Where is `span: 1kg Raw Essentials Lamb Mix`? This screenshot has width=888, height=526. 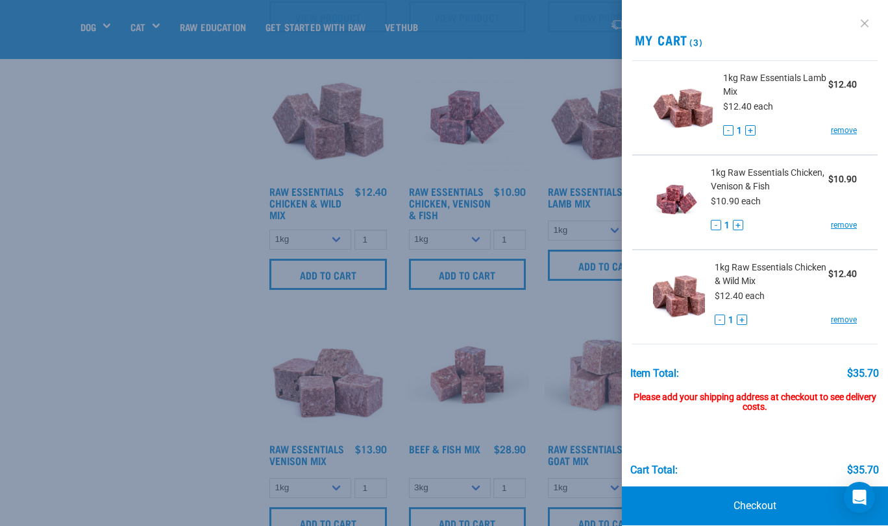
span: 1kg Raw Essentials Lamb Mix is located at coordinates (775, 85).